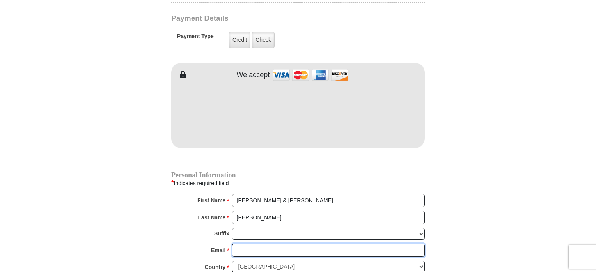  I want to click on strong: Suffix, so click(221, 234).